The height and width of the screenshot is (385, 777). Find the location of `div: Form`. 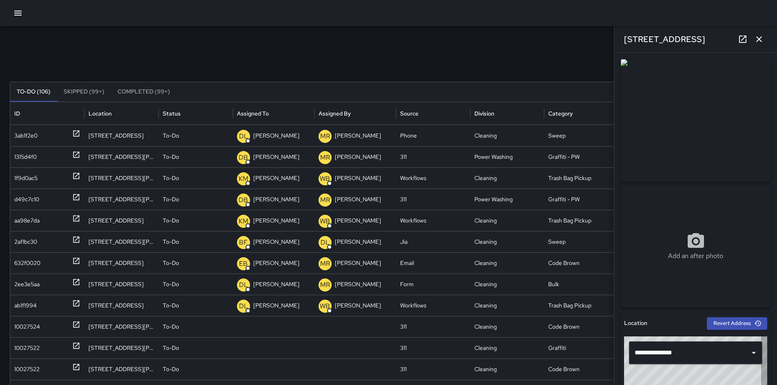

div: Form is located at coordinates (433, 284).